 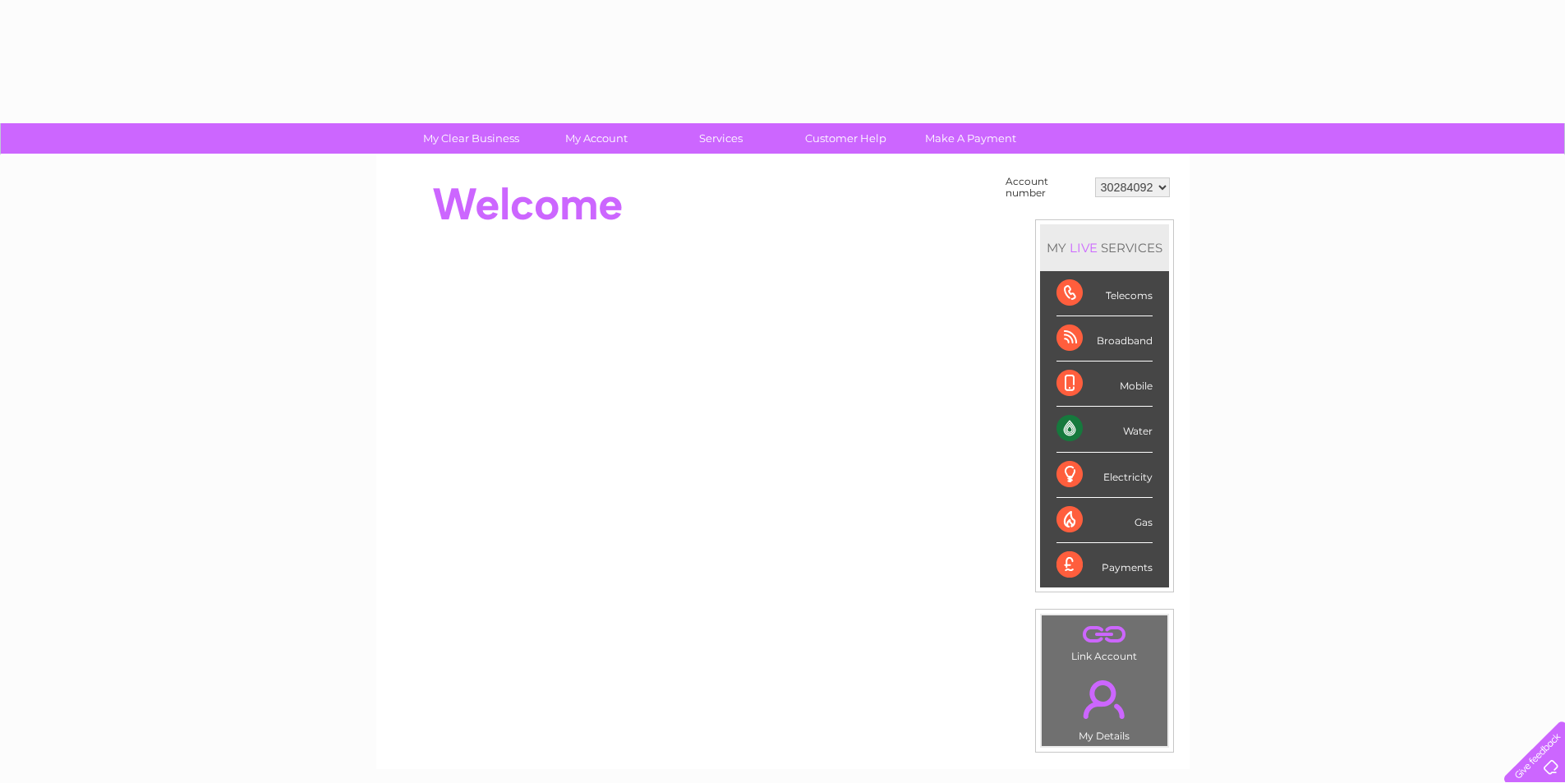 What do you see at coordinates (845, 138) in the screenshot?
I see `a: Customer Help` at bounding box center [845, 138].